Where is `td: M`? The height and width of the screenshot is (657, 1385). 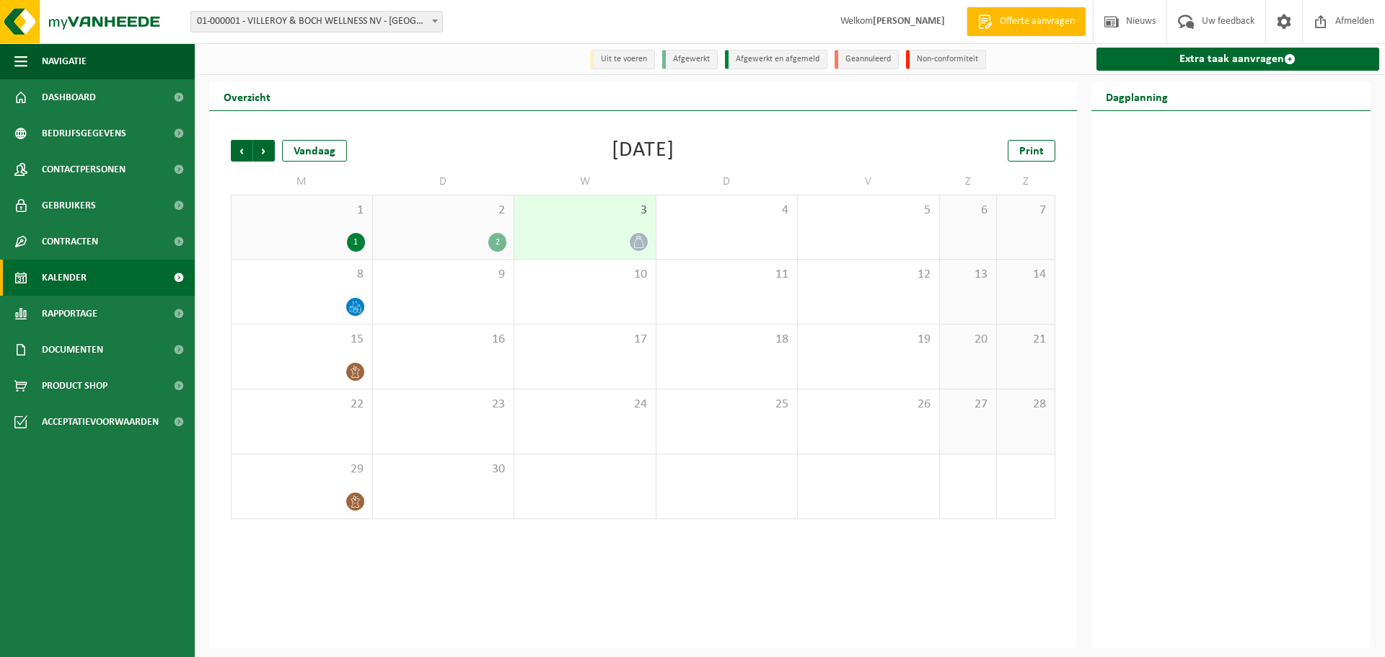
td: M is located at coordinates (301, 182).